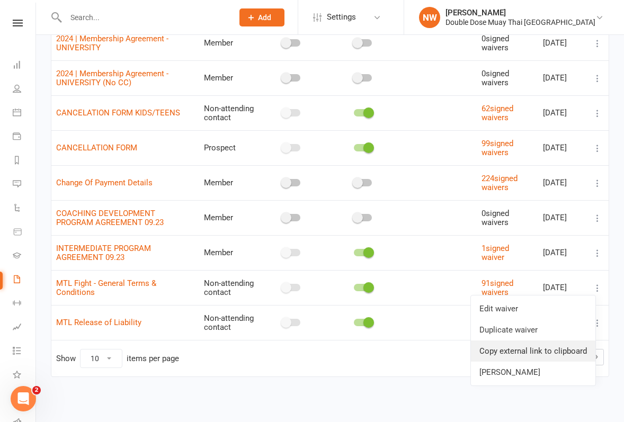  What do you see at coordinates (497, 113) in the screenshot?
I see `a: 62signed waivers` at bounding box center [497, 113].